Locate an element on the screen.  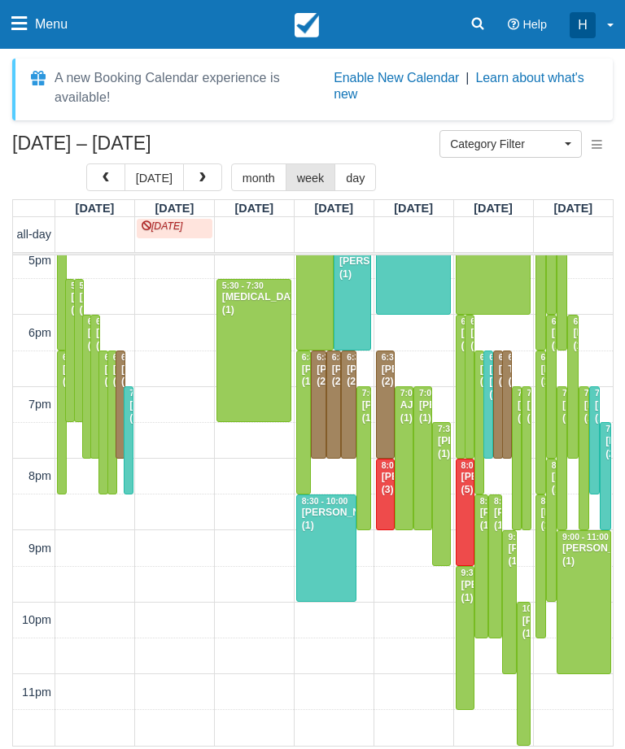
span: 8:00 - 9:30 is located at coordinates (481, 465).